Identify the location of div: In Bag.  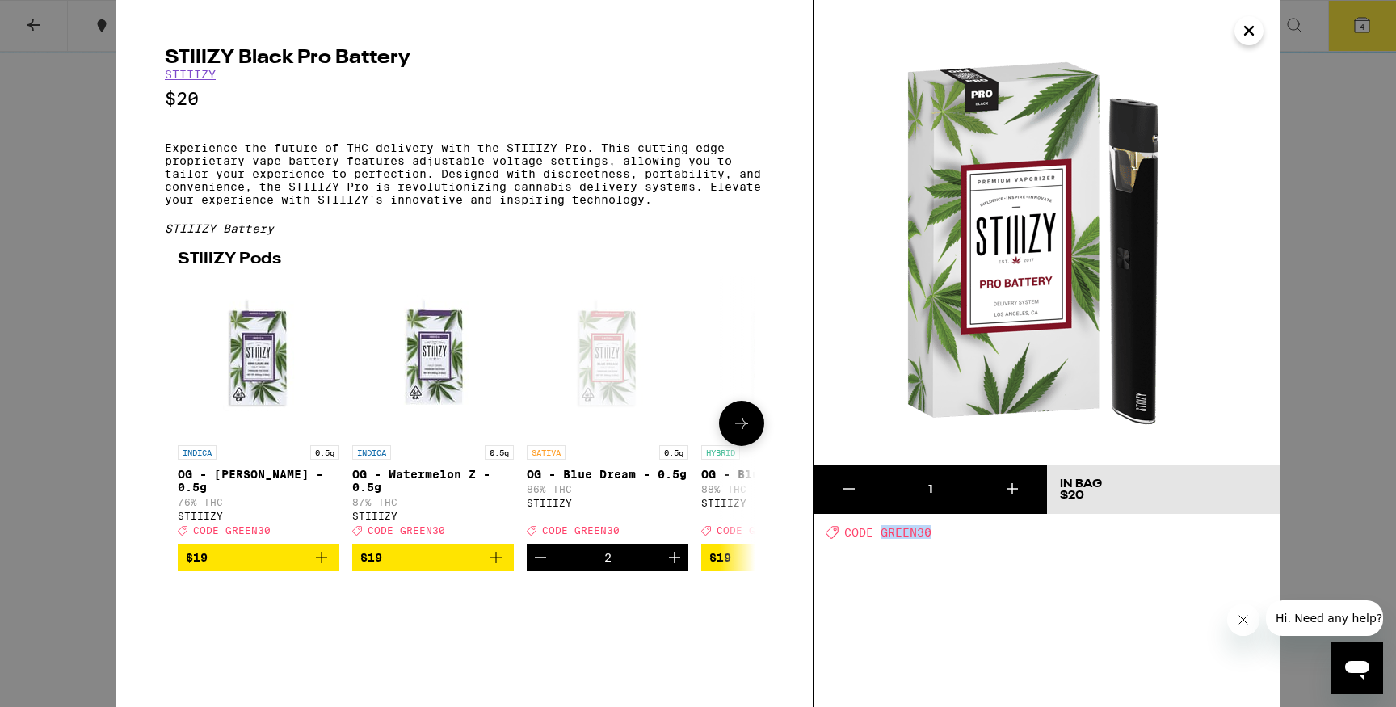
(1081, 484).